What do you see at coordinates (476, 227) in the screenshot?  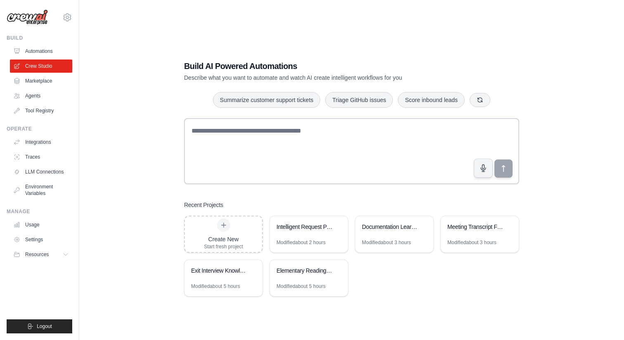 I see `div: Meeting Transcript Formatter` at bounding box center [476, 227].